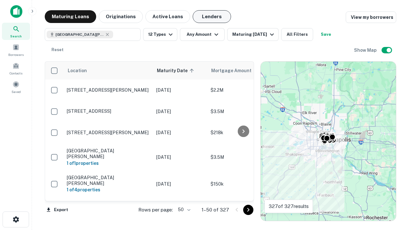 The image size is (409, 230). I want to click on button: Originations, so click(121, 17).